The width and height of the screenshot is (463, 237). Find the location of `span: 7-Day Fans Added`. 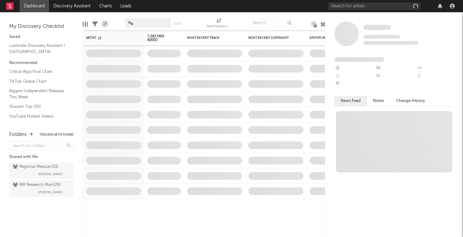

span: 7-Day Fans Added is located at coordinates (159, 38).